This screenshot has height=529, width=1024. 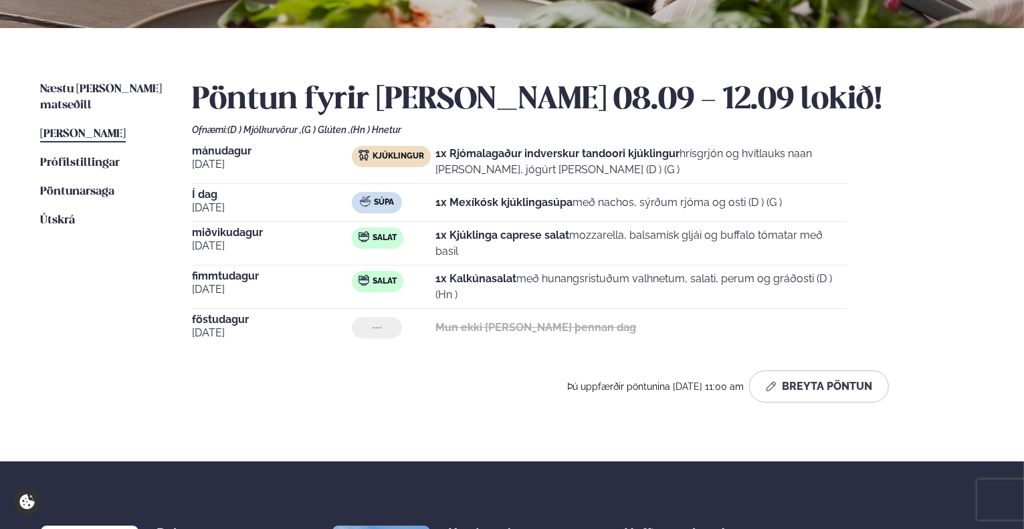 I want to click on p: mozzarella, balsamísk gljái og buffalo tómatar með basil, so click(x=641, y=243).